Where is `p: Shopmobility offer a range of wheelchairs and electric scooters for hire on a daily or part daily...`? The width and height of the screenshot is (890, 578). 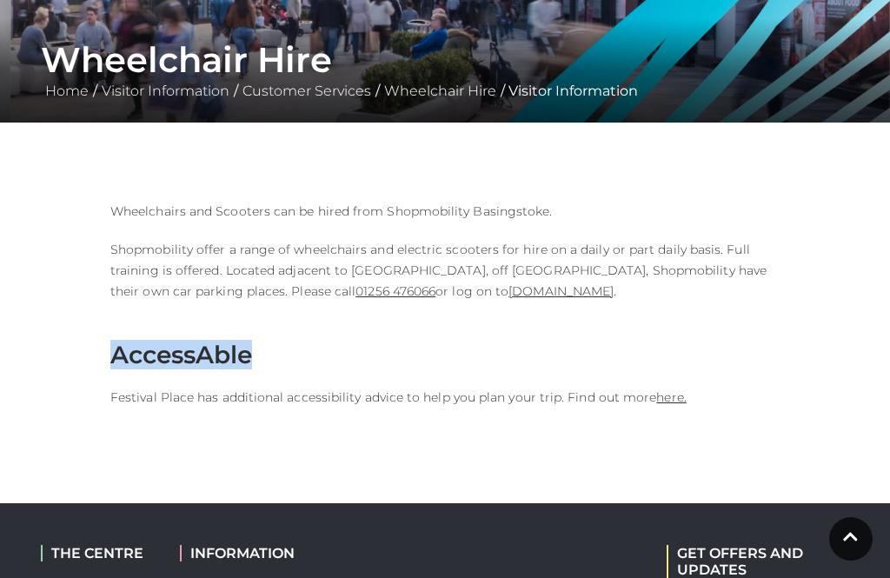 p: Shopmobility offer a range of wheelchairs and electric scooters for hire on a daily or part daily... is located at coordinates (445, 270).